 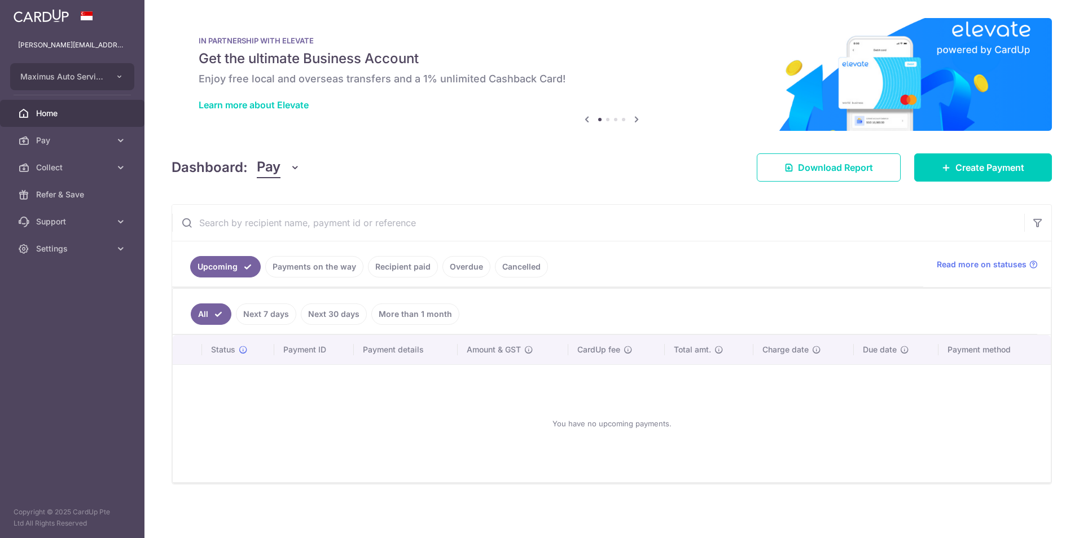 I want to click on span: Refer & Save, so click(x=73, y=195).